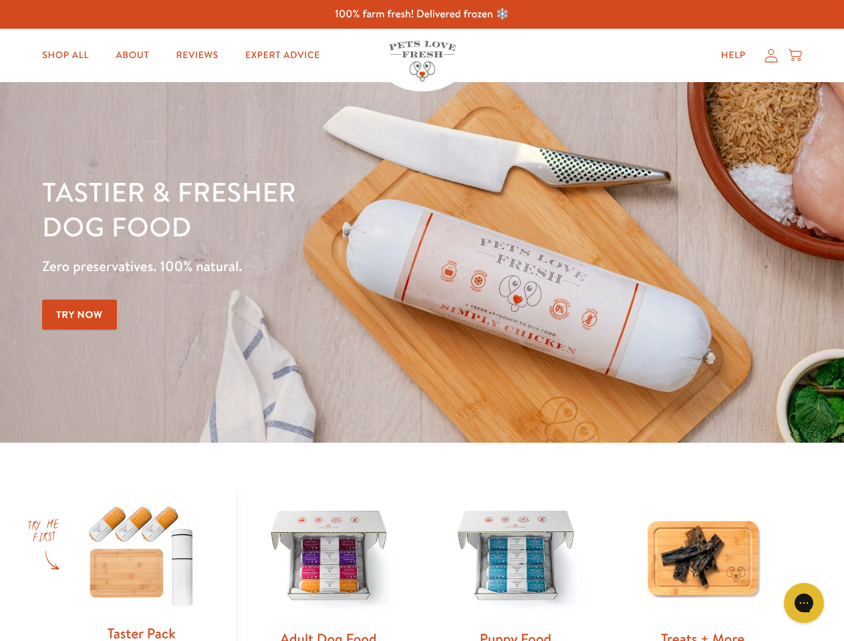 This screenshot has height=641, width=844. I want to click on a: Reviews, so click(196, 55).